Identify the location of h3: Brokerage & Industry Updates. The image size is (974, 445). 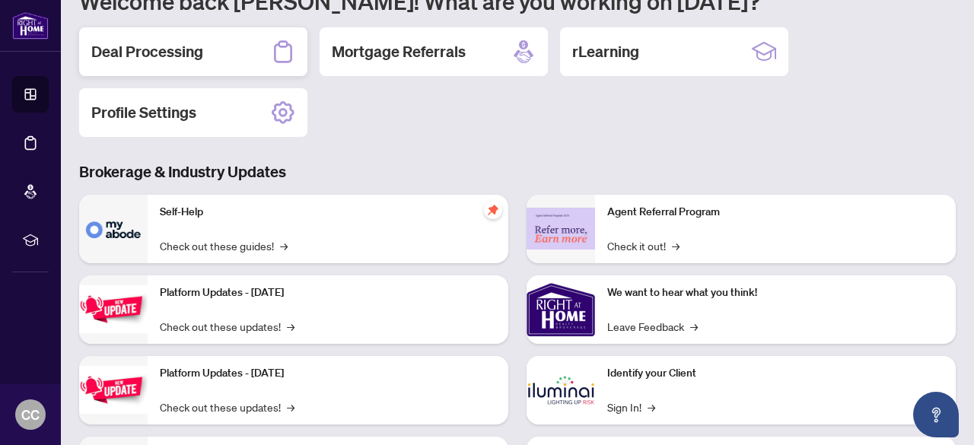
(518, 172).